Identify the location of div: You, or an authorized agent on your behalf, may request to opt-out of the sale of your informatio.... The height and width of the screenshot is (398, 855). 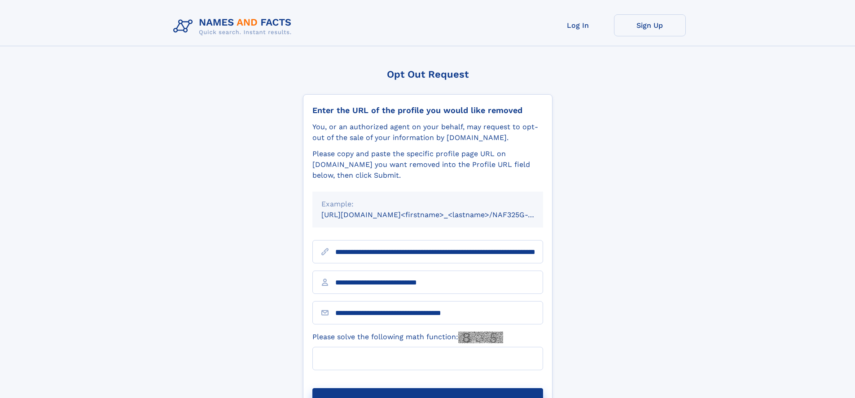
(428, 132).